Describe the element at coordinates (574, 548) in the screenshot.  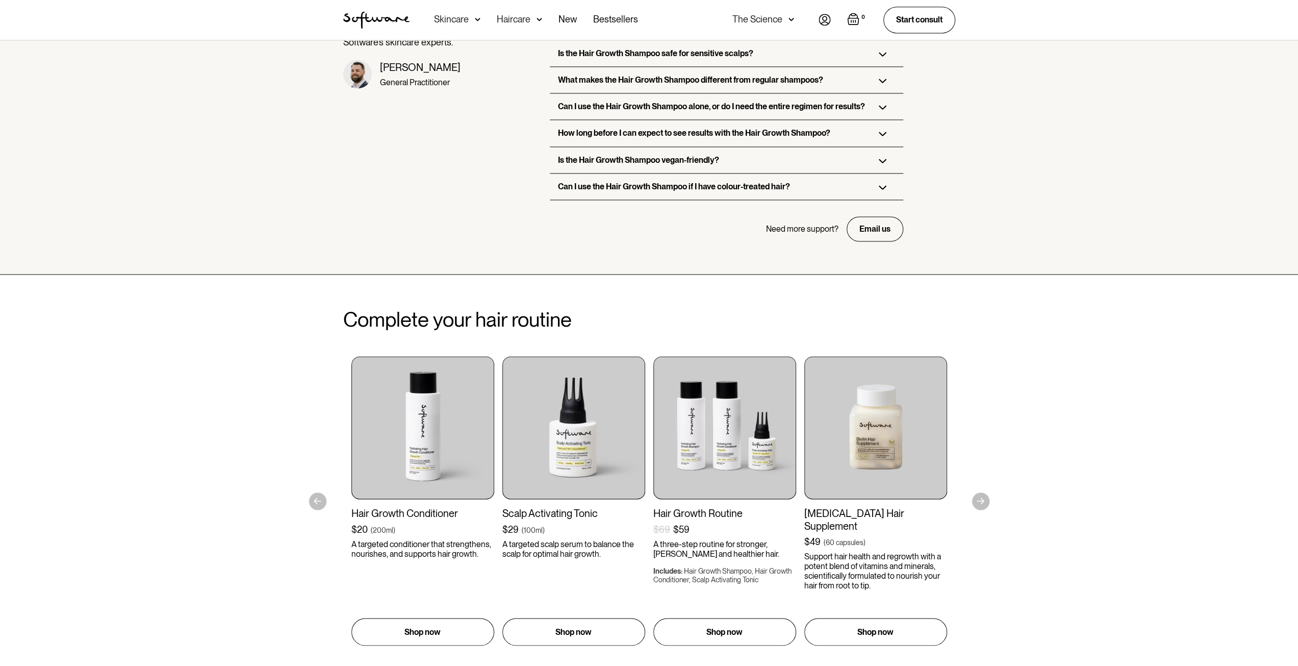
I see `p: A targeted scalp serum to balance the scalp for optimal hair growth.` at that location.